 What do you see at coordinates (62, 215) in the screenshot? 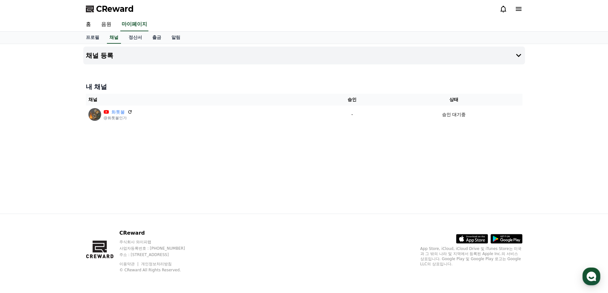
I see `span: 대화` at bounding box center [62, 215].